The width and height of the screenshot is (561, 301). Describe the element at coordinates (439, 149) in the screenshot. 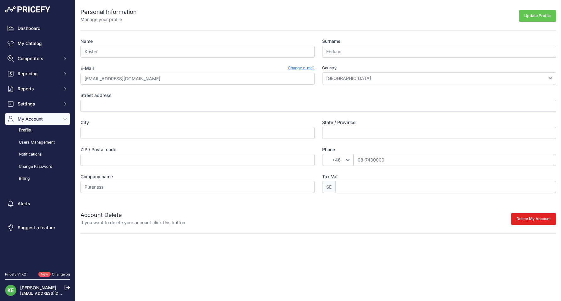

I see `label: Phone` at that location.